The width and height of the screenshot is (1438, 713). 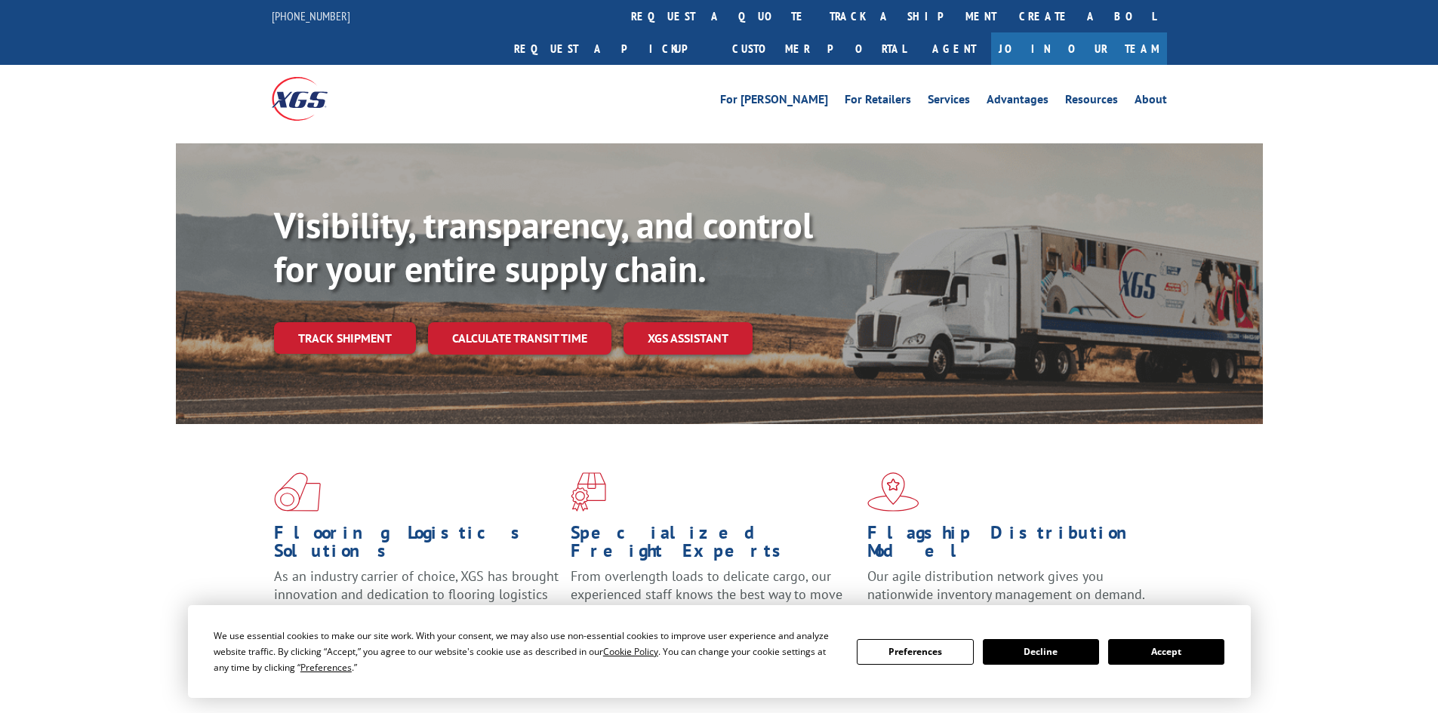 I want to click on a: XGS ASSISTANT, so click(x=687, y=338).